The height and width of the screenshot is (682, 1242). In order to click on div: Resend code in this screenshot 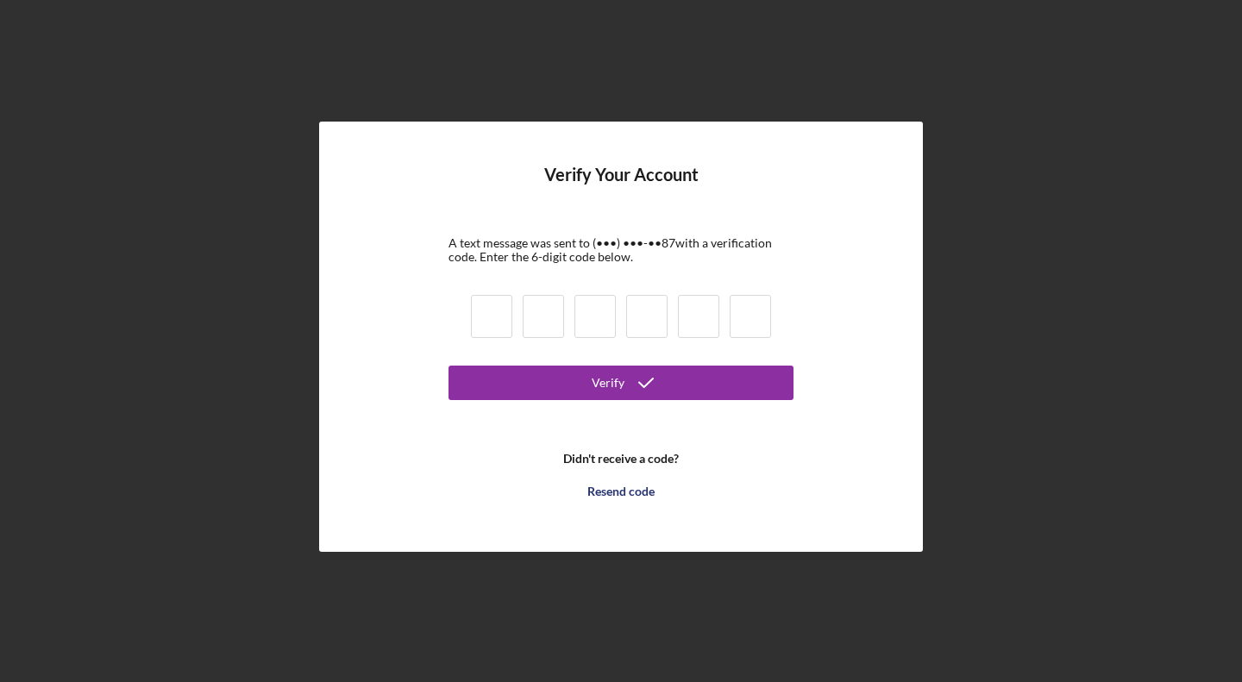, I will do `click(621, 492)`.